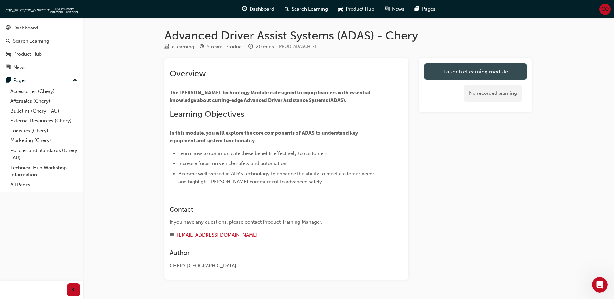 Image resolution: width=614 pixels, height=299 pixels. What do you see at coordinates (429, 9) in the screenshot?
I see `span: Pages` at bounding box center [429, 9].